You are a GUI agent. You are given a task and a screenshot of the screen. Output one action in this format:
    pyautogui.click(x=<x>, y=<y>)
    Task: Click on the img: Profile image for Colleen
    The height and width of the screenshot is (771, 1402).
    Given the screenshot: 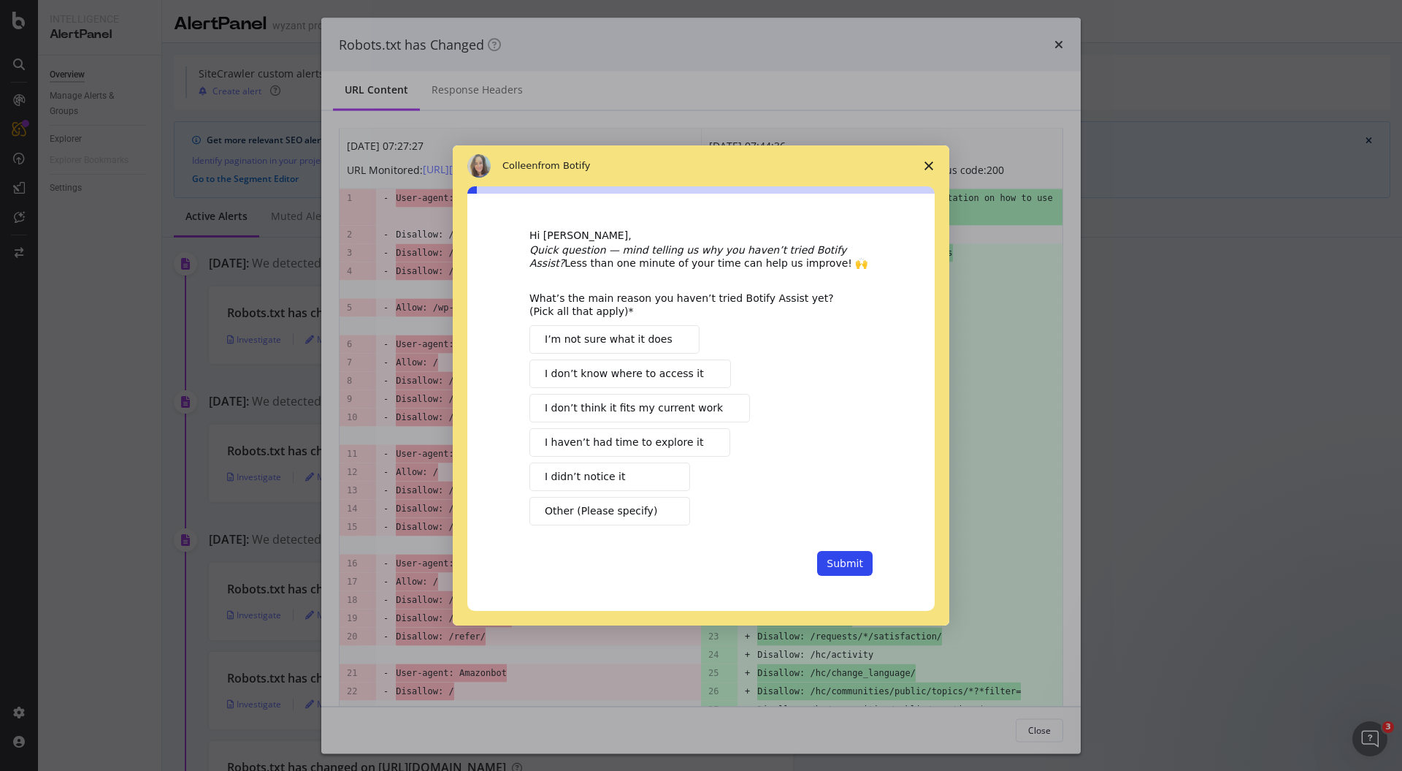 What is the action you would take?
    pyautogui.click(x=479, y=166)
    